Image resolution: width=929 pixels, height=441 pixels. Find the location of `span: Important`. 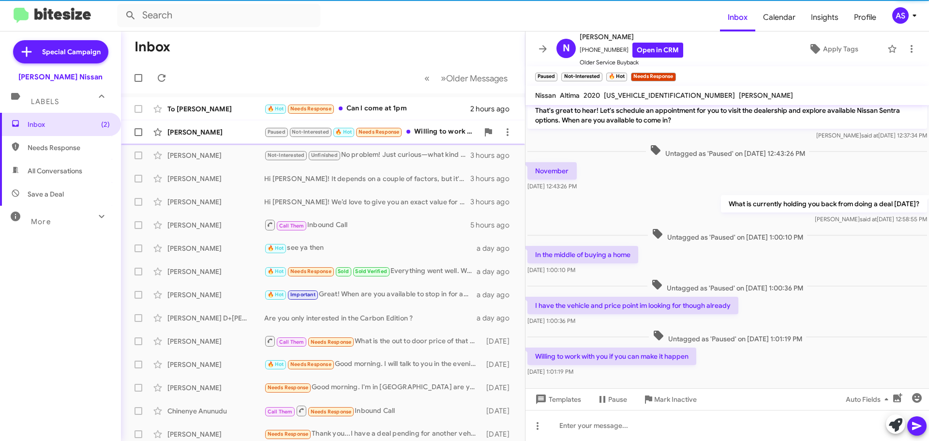

span: Important is located at coordinates (303, 294).